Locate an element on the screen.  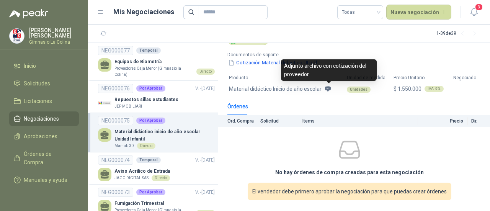
span: Aprobaciones is located at coordinates (41, 136).